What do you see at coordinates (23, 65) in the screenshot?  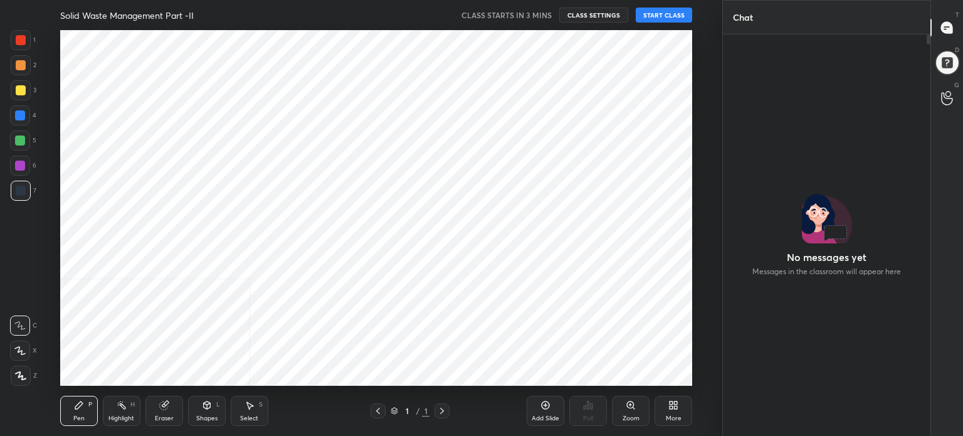 I see `div: 2` at bounding box center [23, 65].